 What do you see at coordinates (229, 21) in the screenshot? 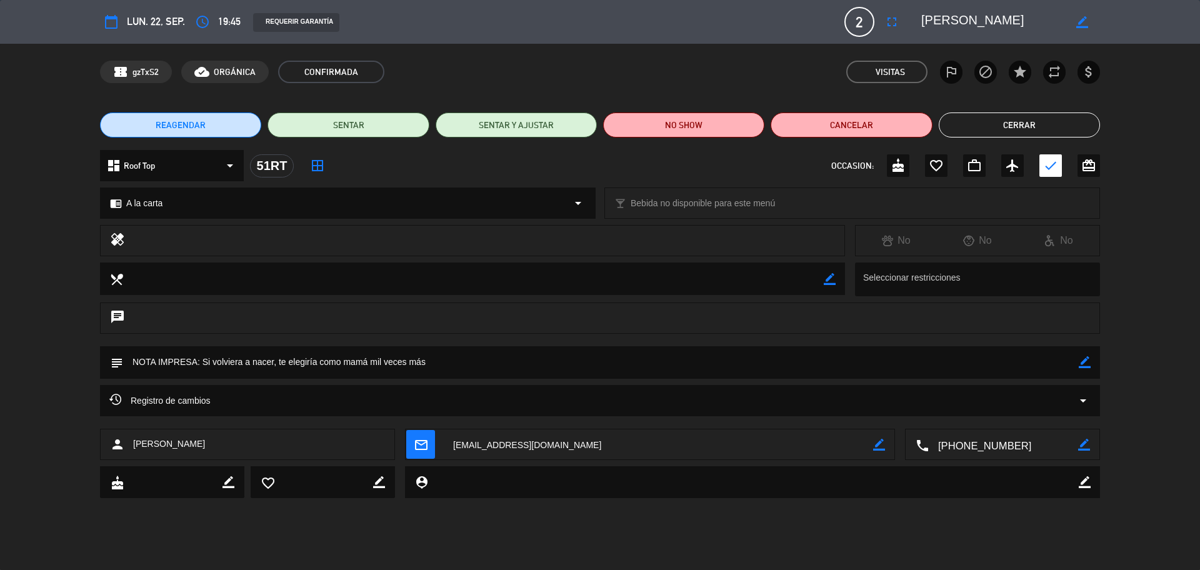
I see `span: 19:45` at bounding box center [229, 21].